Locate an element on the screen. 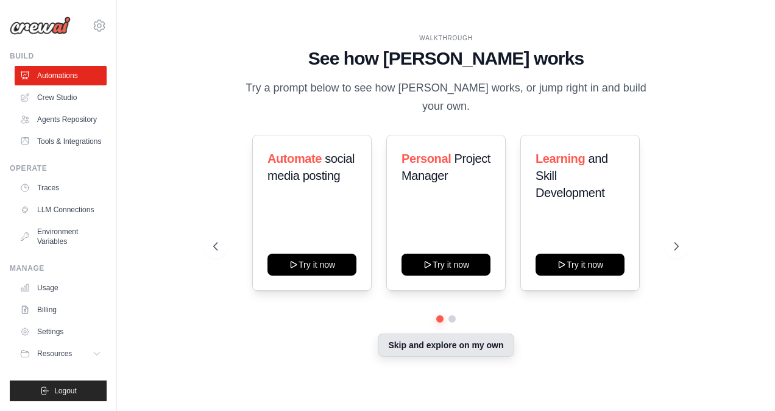 Image resolution: width=775 pixels, height=411 pixels. span: social media posting is located at coordinates (311, 167).